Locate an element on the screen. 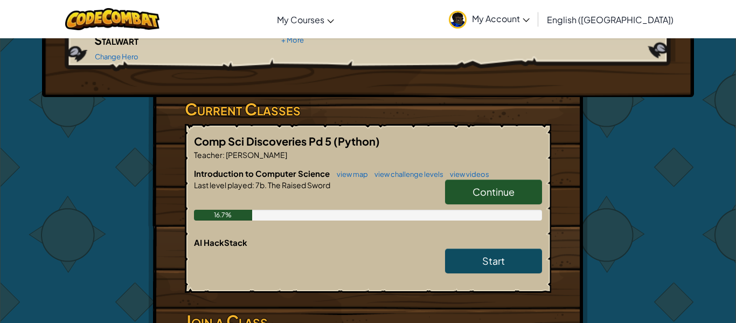  span: 7b. is located at coordinates (260, 185).